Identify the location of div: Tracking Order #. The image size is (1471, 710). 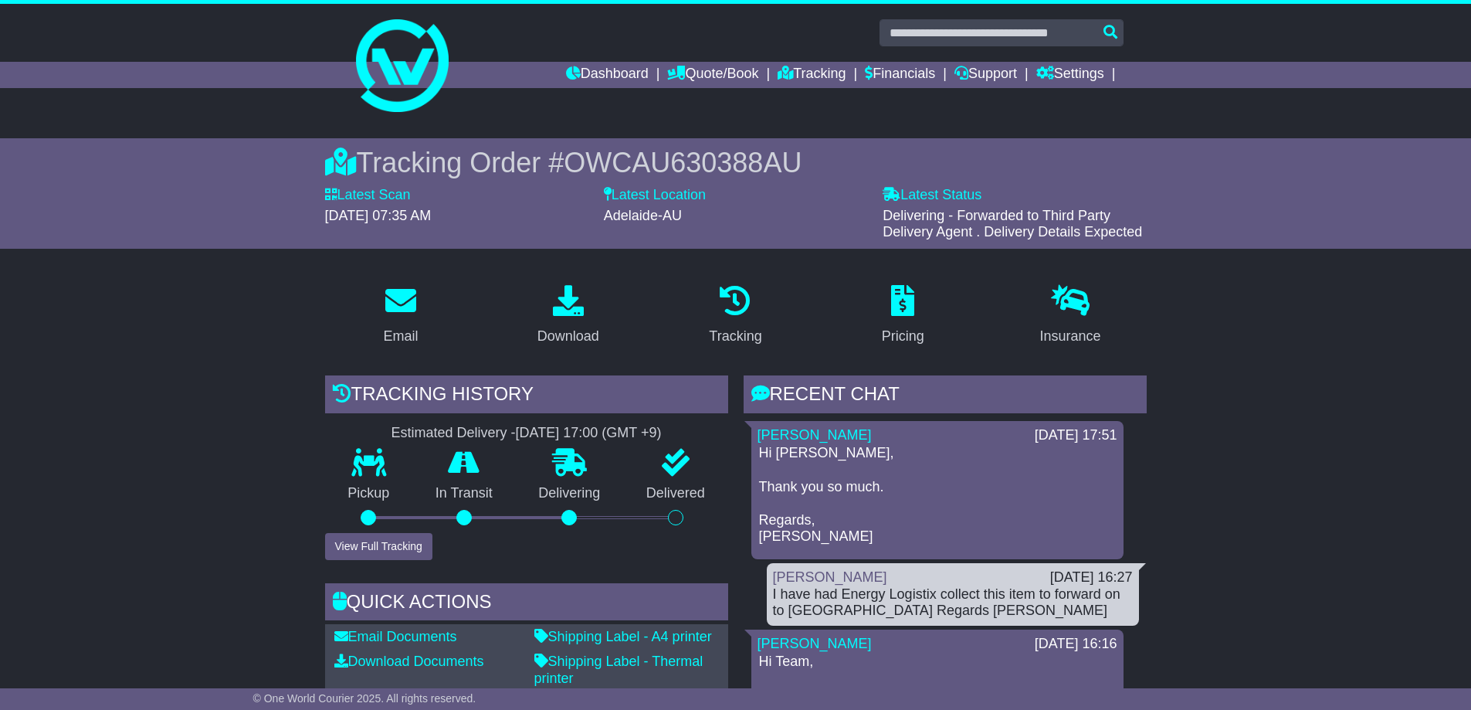
(736, 162).